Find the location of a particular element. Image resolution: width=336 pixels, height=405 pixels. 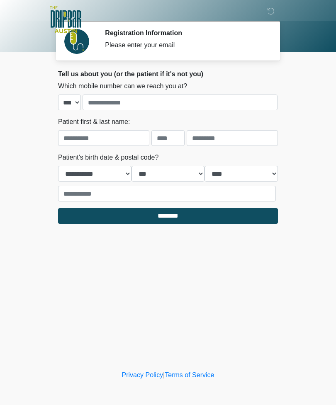

label: Patient first & last name: is located at coordinates (94, 122).